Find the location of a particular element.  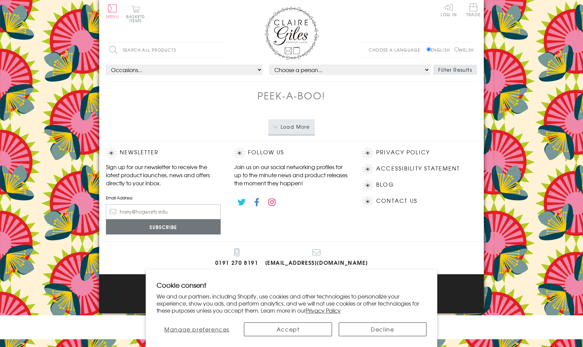

label: Email Address is located at coordinates (163, 198).